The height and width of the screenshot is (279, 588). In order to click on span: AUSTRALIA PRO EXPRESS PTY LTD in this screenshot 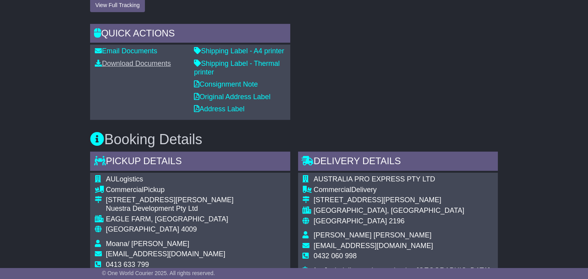, I will do `click(375, 179)`.